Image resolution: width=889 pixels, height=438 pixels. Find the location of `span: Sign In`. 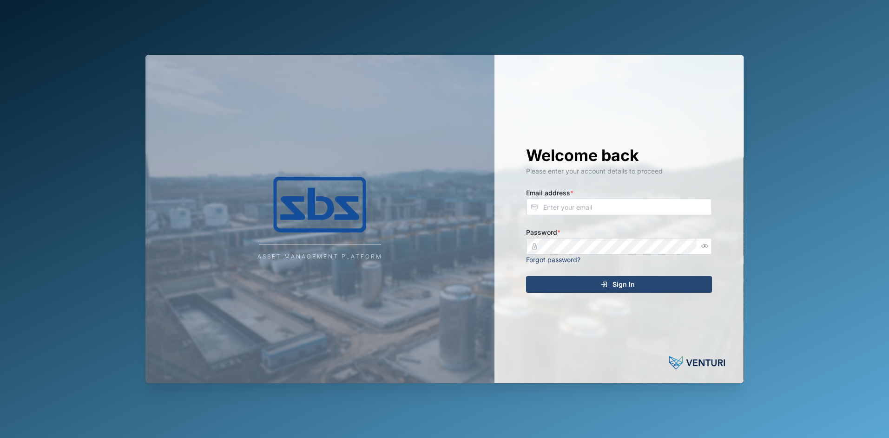

span: Sign In is located at coordinates (623, 285).